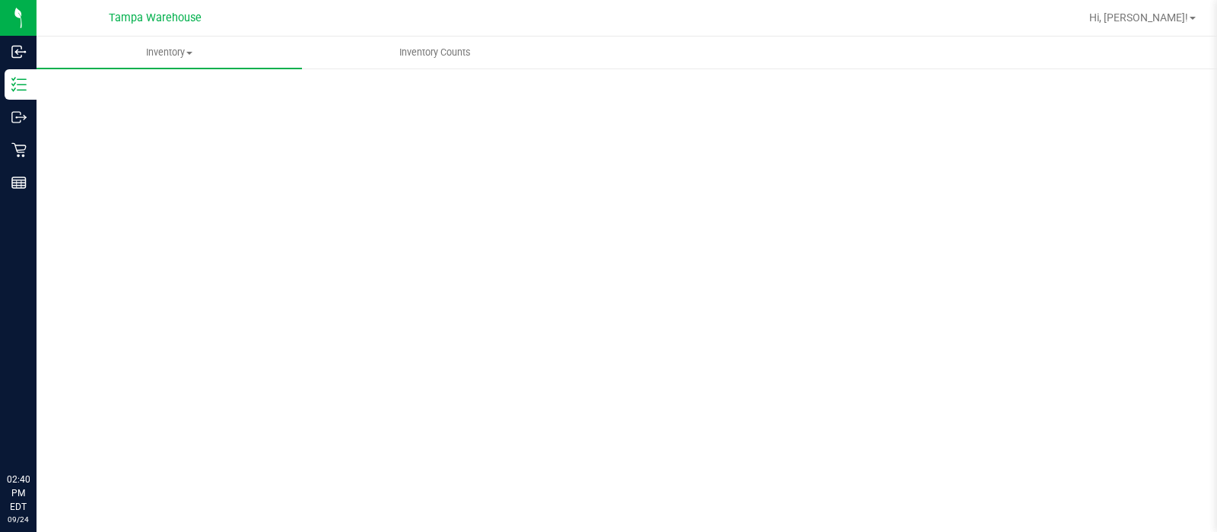  Describe the element at coordinates (18, 493) in the screenshot. I see `p: 02:40 PM EDT` at that location.